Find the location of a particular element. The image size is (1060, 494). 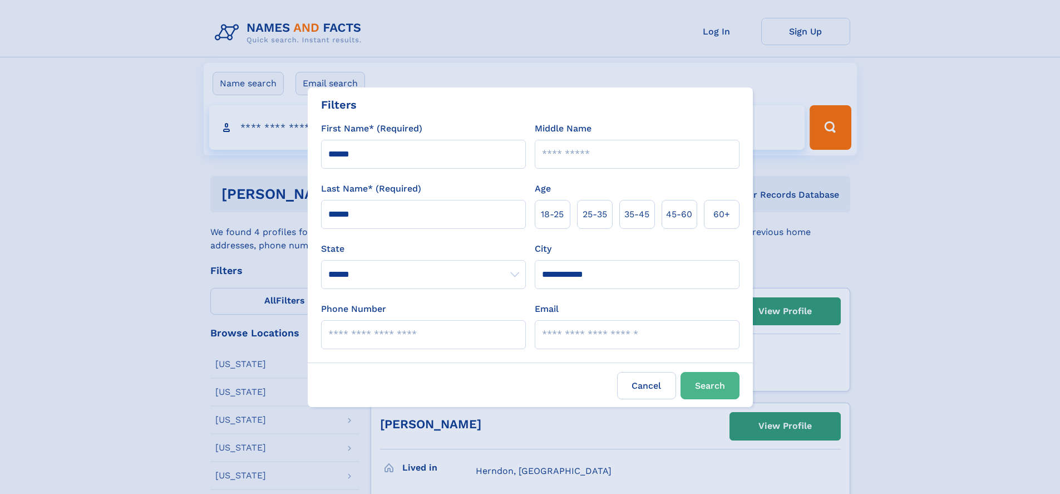

label: Age is located at coordinates (543, 189).